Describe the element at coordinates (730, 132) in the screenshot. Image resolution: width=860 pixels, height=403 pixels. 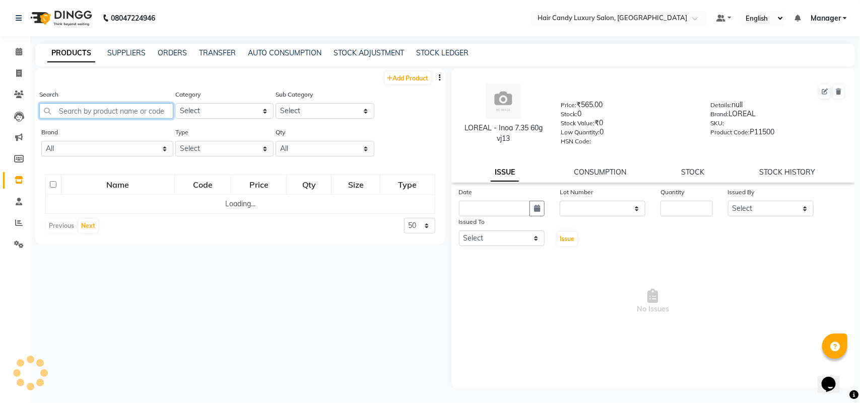
I see `label: Product Code:` at that location.